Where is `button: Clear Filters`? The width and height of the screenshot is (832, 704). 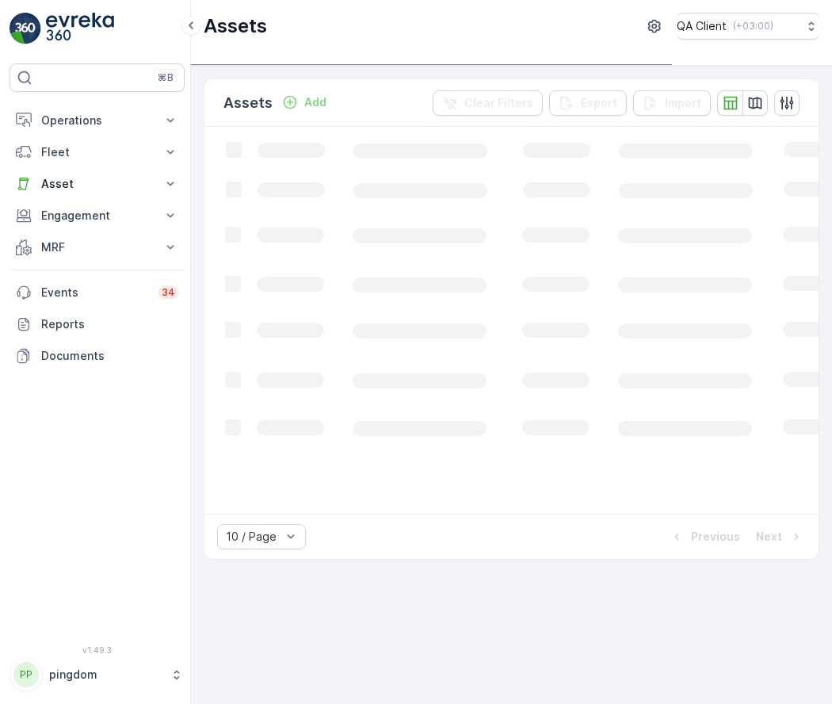
button: Clear Filters is located at coordinates (488, 103).